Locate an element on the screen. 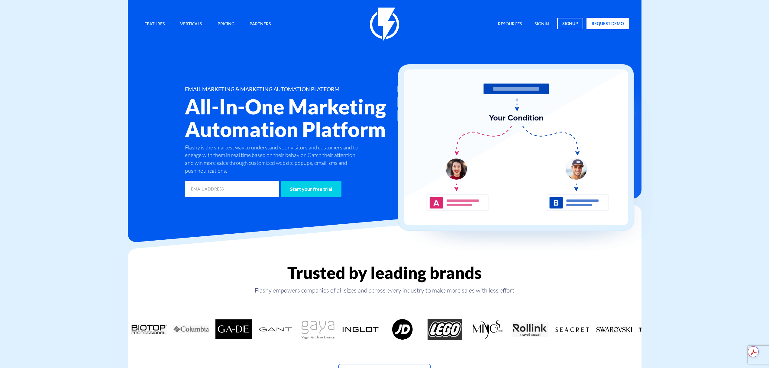 Image resolution: width=769 pixels, height=368 pixels. a: request demo is located at coordinates (607, 24).